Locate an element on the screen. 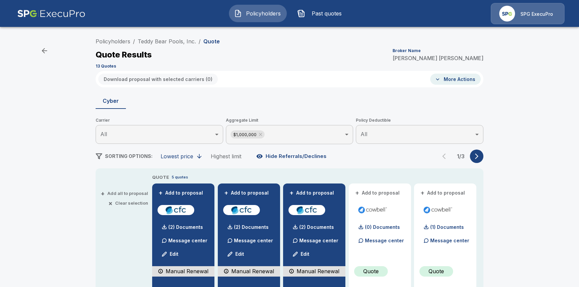  p: 1 / 3 is located at coordinates (460, 156).